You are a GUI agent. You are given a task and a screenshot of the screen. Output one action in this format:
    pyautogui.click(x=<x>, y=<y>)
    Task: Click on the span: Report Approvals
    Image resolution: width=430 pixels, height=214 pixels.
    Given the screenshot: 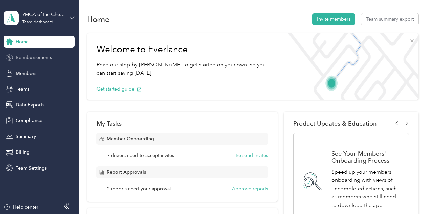 What is the action you would take?
    pyautogui.click(x=126, y=172)
    